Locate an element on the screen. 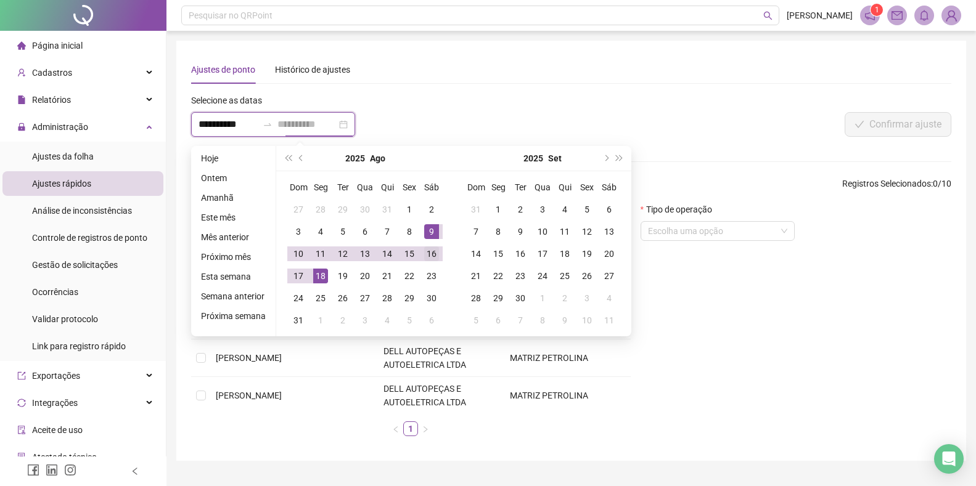 The height and width of the screenshot is (486, 976). div: 28 is located at coordinates (476, 298).